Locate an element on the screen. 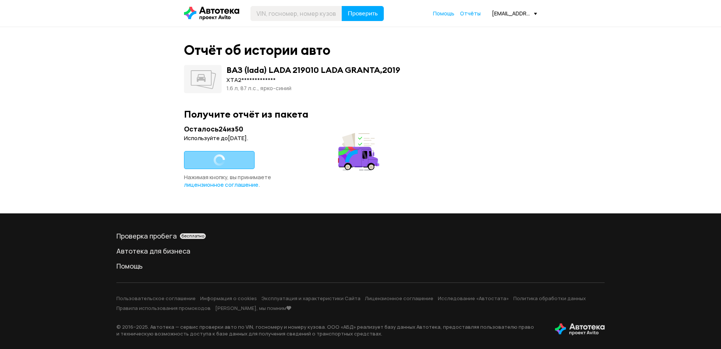 The height and width of the screenshot is (349, 721). a: Политика обработки данных is located at coordinates (549, 298).